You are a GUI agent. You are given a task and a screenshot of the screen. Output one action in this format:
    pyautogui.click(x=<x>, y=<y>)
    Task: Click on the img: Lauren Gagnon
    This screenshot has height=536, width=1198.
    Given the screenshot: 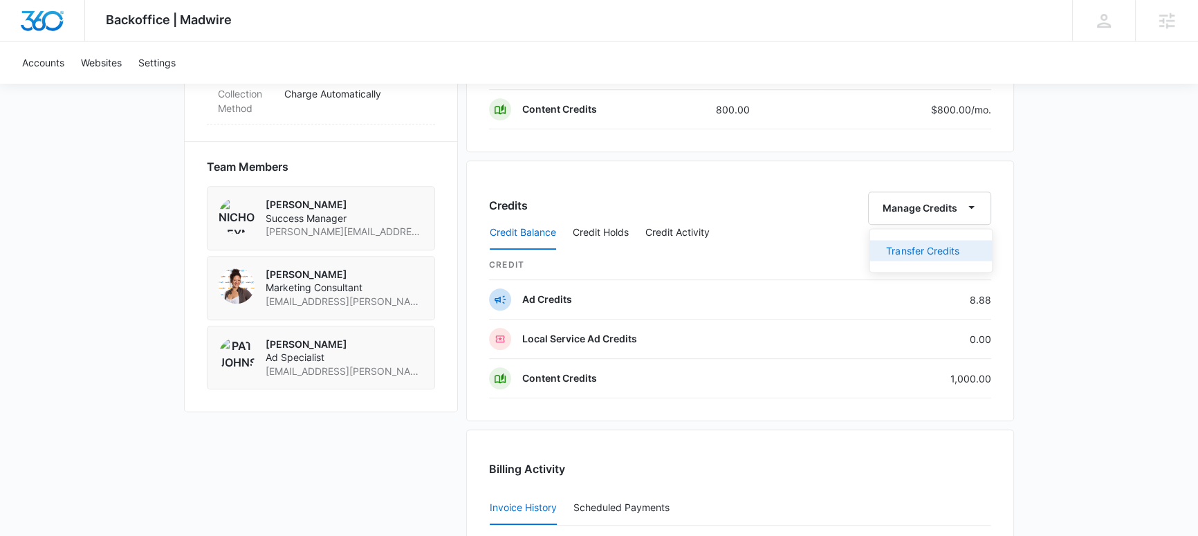 What is the action you would take?
    pyautogui.click(x=237, y=286)
    